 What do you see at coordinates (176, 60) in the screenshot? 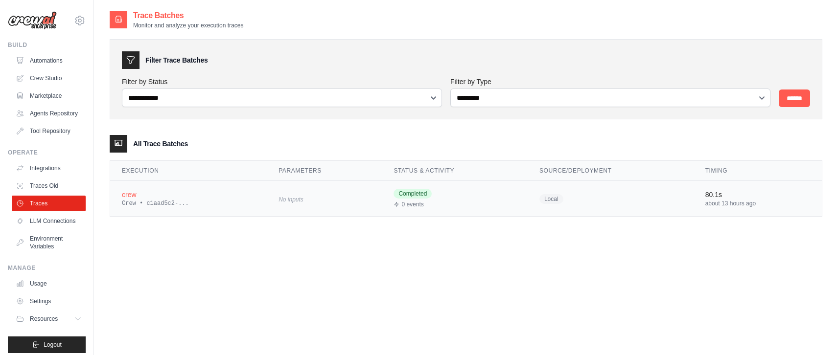
I see `h3: Filter Trace Batches` at bounding box center [176, 60].